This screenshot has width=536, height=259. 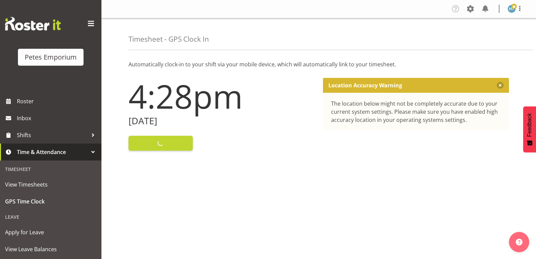 I want to click on span: View Leave Balances, so click(x=51, y=249).